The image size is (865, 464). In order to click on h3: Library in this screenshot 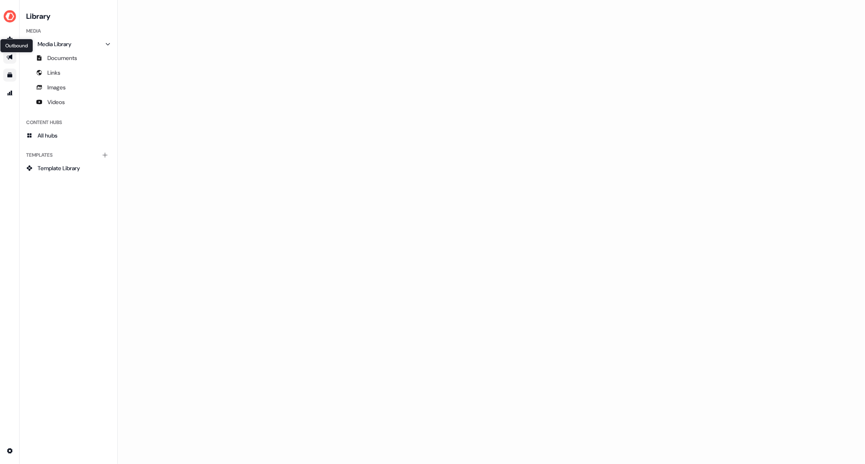, I will do `click(68, 16)`.